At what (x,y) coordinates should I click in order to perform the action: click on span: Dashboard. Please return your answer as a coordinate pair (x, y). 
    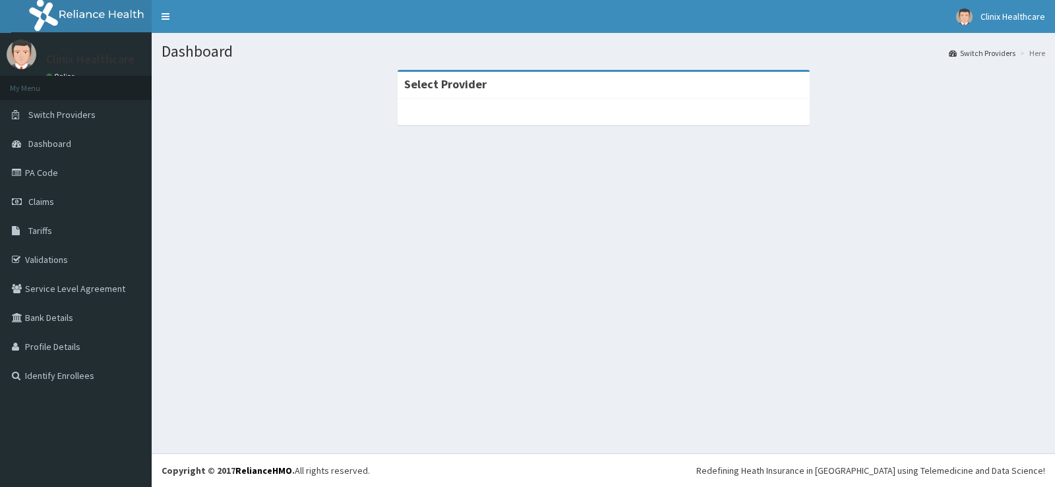
    Looking at the image, I should click on (49, 144).